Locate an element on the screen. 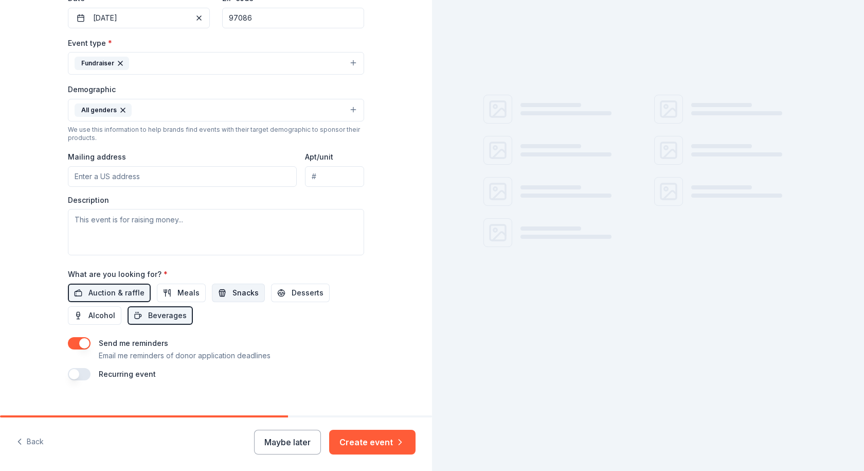 This screenshot has width=864, height=471. label: Apt/unit is located at coordinates (319, 157).